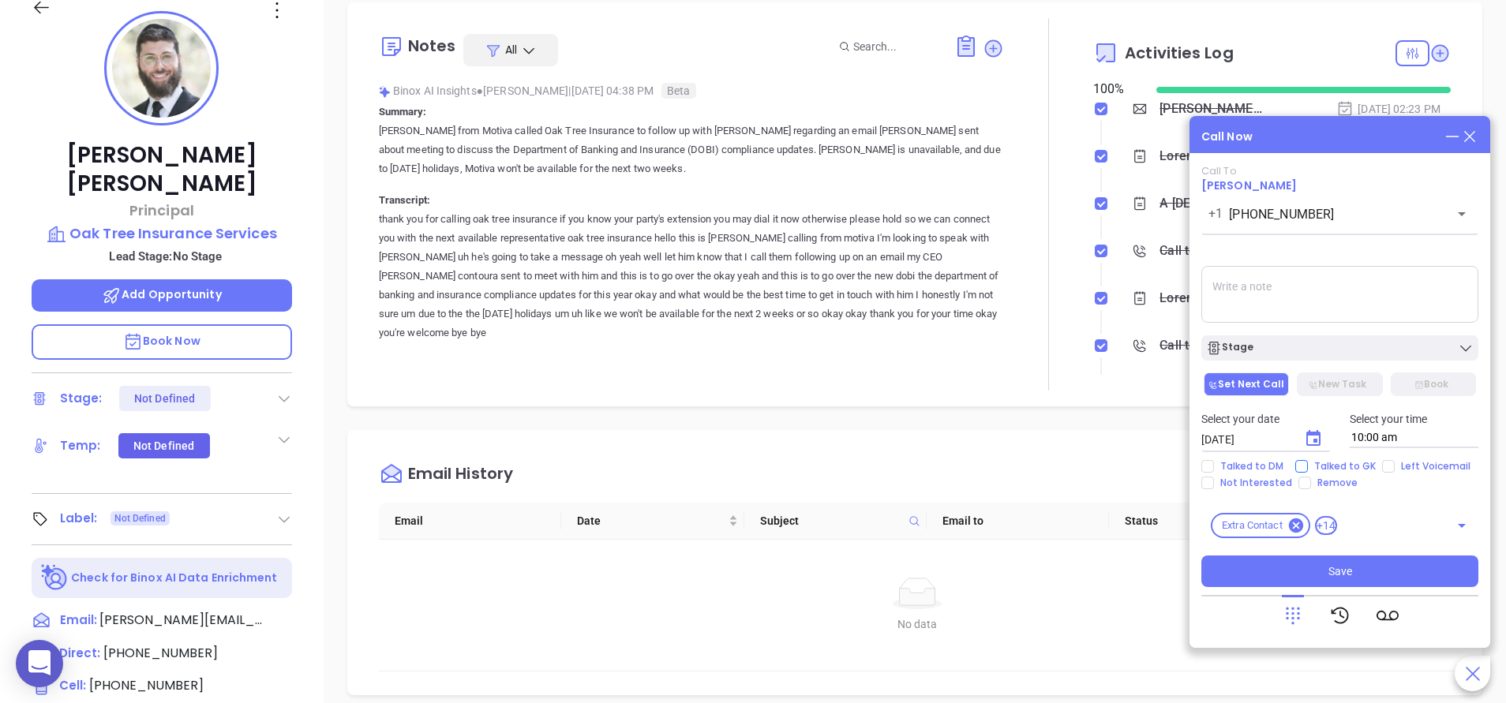 This screenshot has width=1506, height=703. Describe the element at coordinates (678, 91) in the screenshot. I see `span: Beta` at that location.